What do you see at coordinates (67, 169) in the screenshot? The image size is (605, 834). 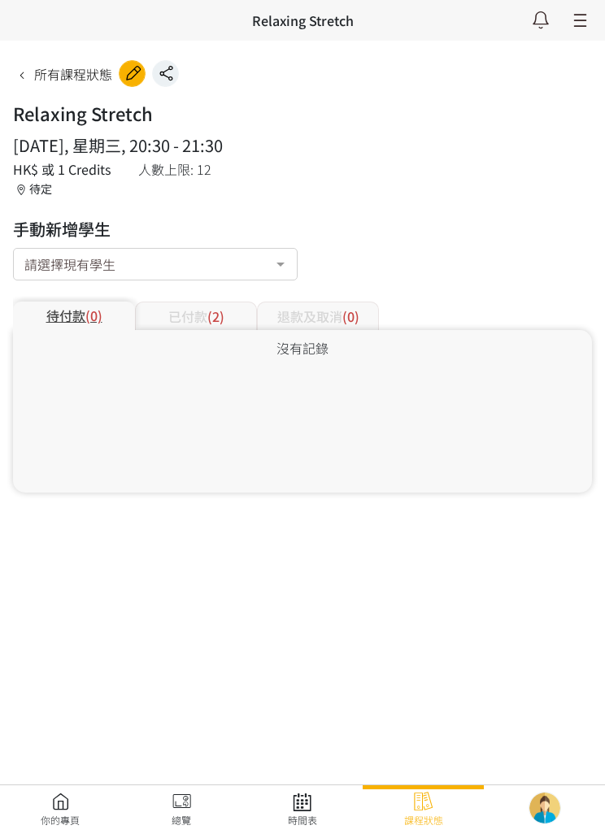 I see `div: HK$ 或 1 Credits` at bounding box center [67, 169].